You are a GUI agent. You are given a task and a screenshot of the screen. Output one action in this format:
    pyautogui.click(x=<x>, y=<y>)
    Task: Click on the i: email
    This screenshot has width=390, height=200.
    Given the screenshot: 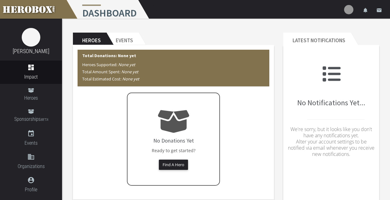 What is the action you would take?
    pyautogui.click(x=379, y=10)
    